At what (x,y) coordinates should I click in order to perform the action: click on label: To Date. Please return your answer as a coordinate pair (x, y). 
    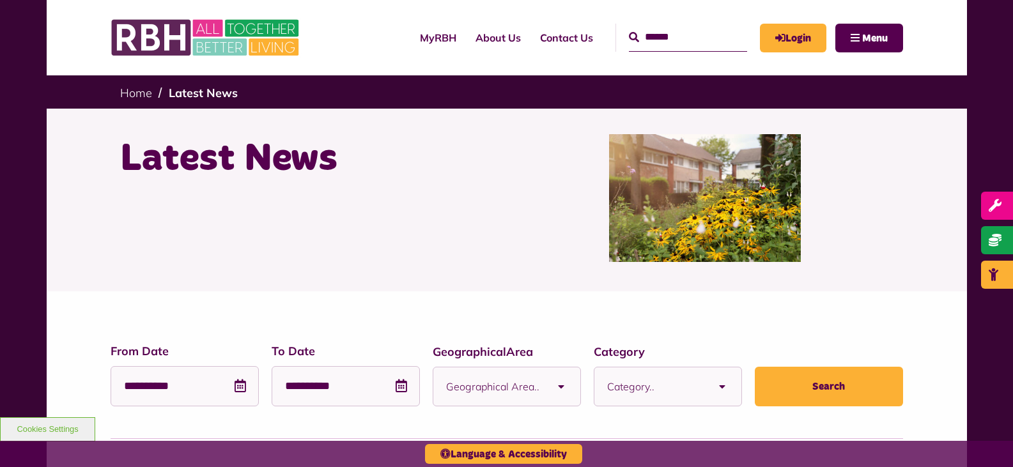
    Looking at the image, I should click on (346, 351).